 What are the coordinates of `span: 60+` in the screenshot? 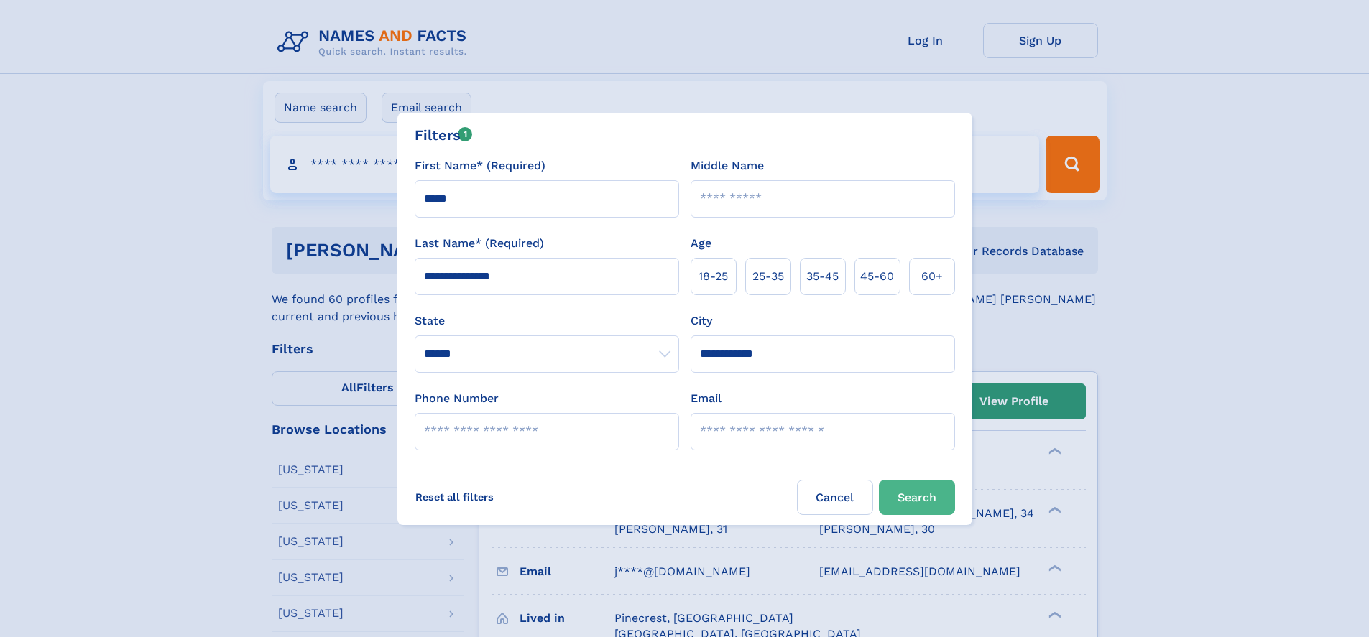 It's located at (932, 277).